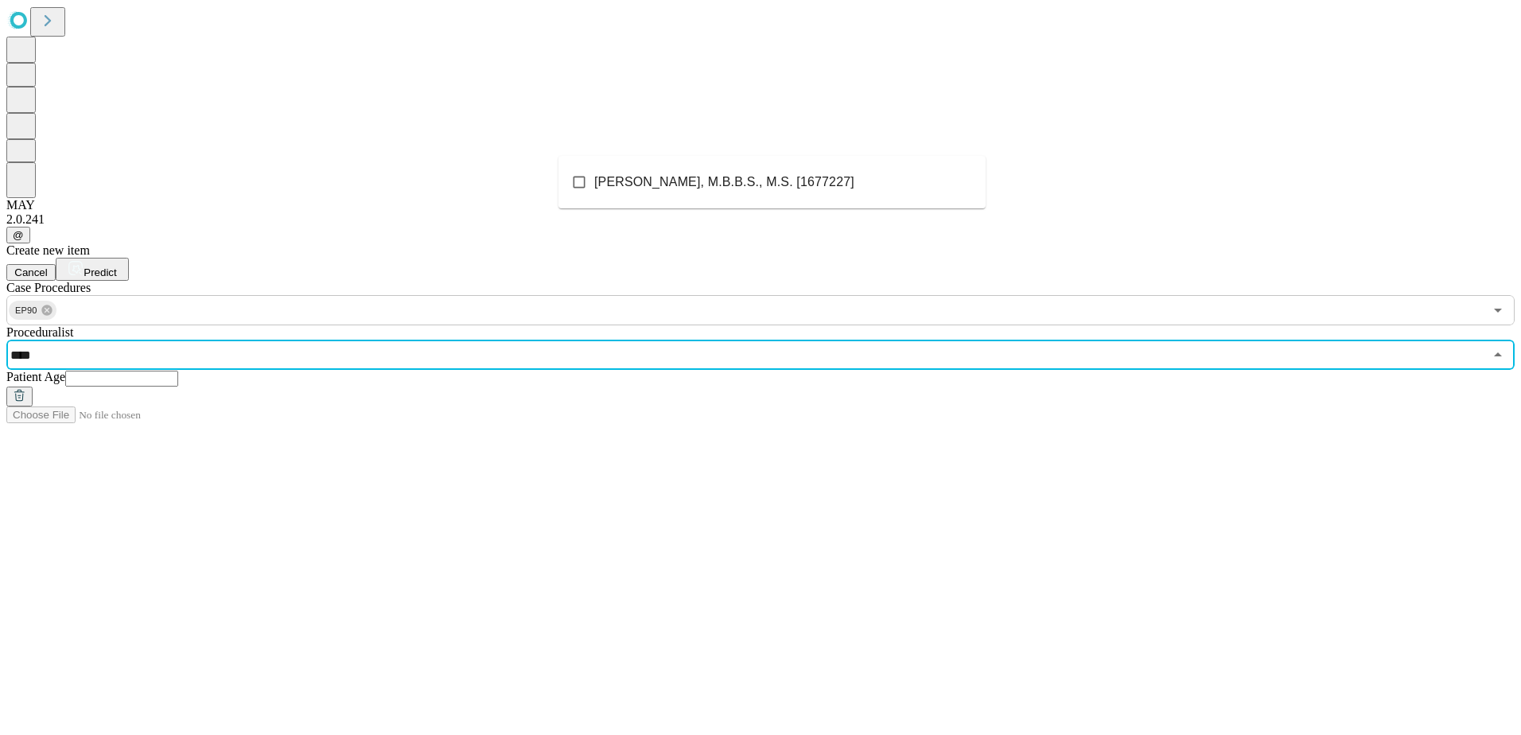 The height and width of the screenshot is (735, 1521). Describe the element at coordinates (33, 310) in the screenshot. I see `div: EP90` at that location.